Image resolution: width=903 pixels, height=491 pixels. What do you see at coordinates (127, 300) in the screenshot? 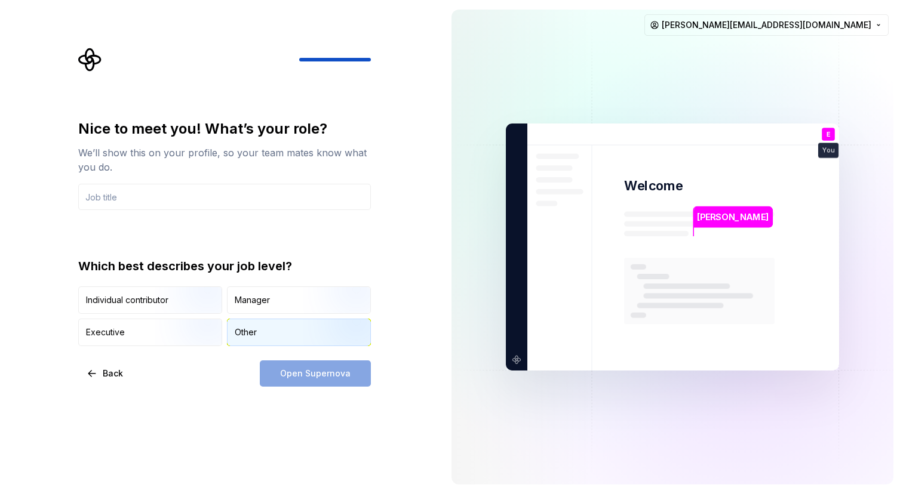
I see `div: Individual contributor` at bounding box center [127, 300].